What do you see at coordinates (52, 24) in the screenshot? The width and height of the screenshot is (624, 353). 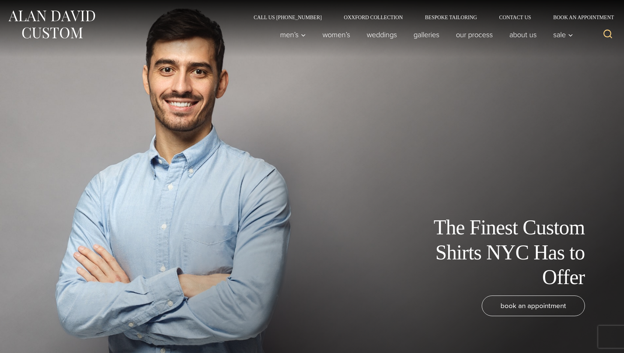 I see `img: Alan David Custom` at bounding box center [52, 24].